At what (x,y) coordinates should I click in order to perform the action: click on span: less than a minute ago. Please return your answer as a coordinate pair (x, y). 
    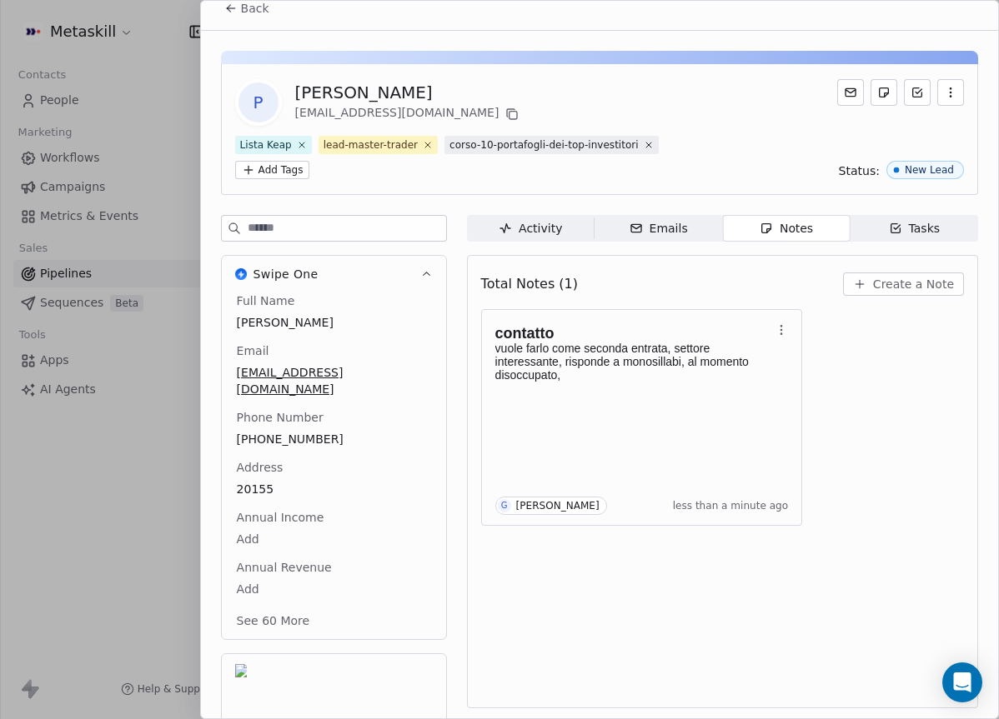
    Looking at the image, I should click on (730, 506).